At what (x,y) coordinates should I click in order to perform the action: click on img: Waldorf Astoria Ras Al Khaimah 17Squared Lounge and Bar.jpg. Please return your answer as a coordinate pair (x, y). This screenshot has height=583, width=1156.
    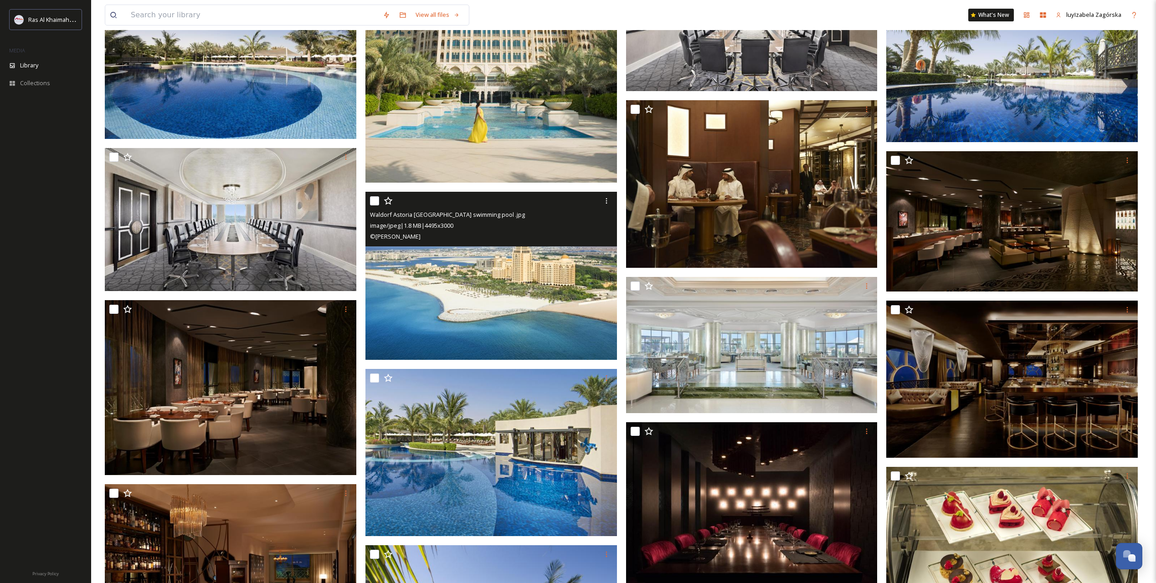
    Looking at the image, I should click on (1012, 379).